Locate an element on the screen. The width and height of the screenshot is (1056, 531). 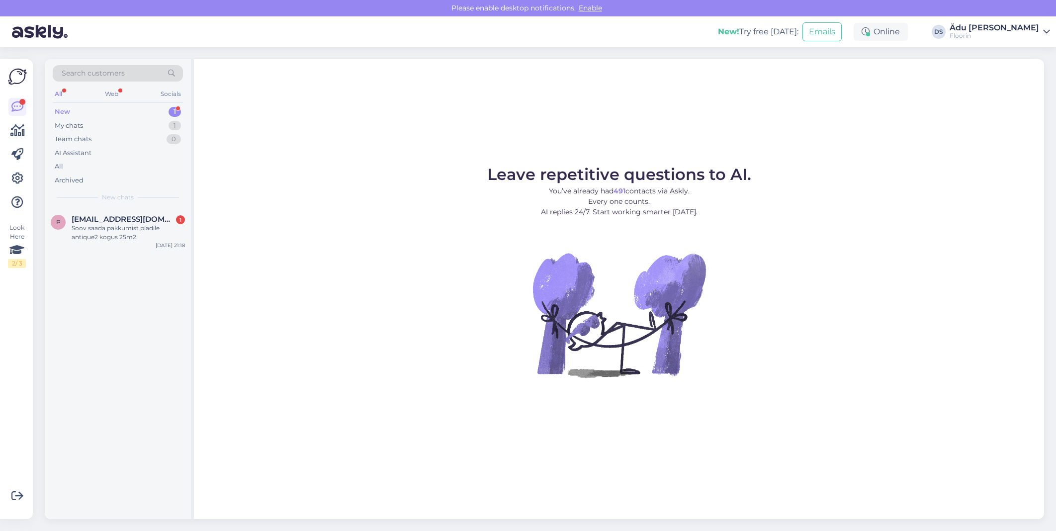
div: Team chats is located at coordinates (73, 139).